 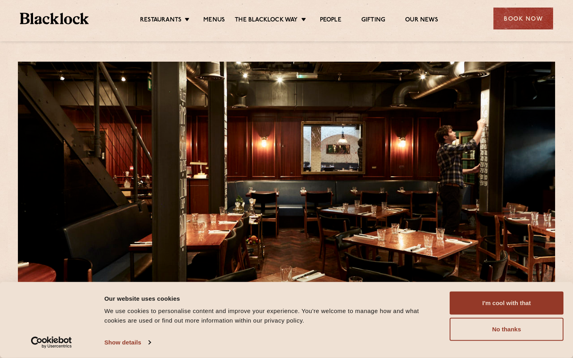 What do you see at coordinates (54, 18) in the screenshot?
I see `img: BL_Textured_Logo-footer-cropped.svg` at bounding box center [54, 18].